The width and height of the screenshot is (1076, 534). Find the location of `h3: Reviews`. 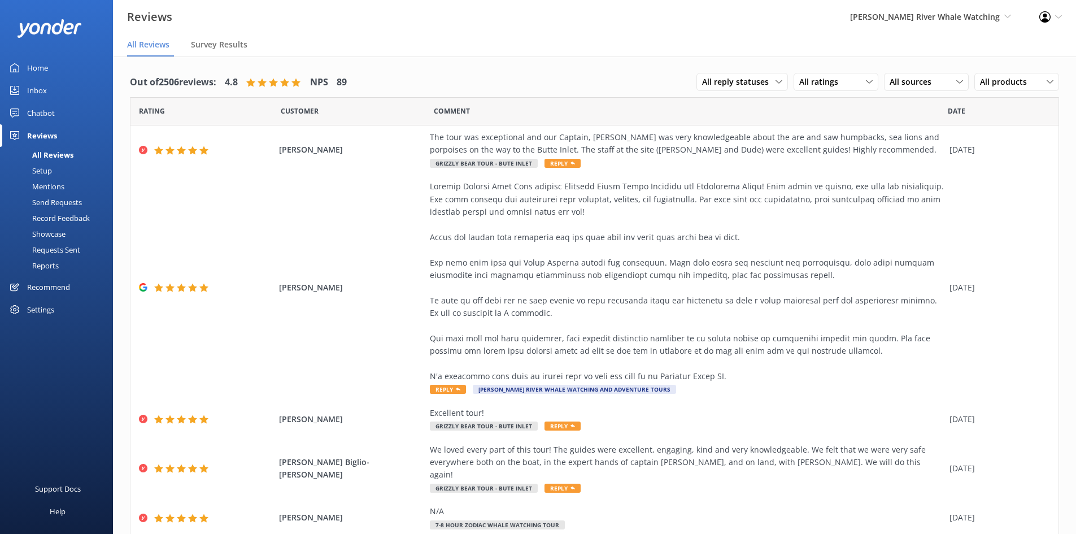

h3: Reviews is located at coordinates (150, 17).